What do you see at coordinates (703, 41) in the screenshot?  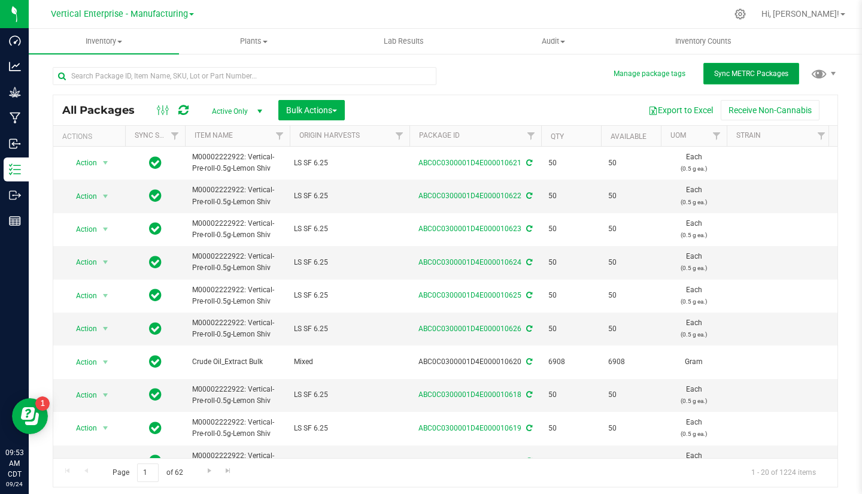 I see `span: Inventory Counts` at bounding box center [703, 41].